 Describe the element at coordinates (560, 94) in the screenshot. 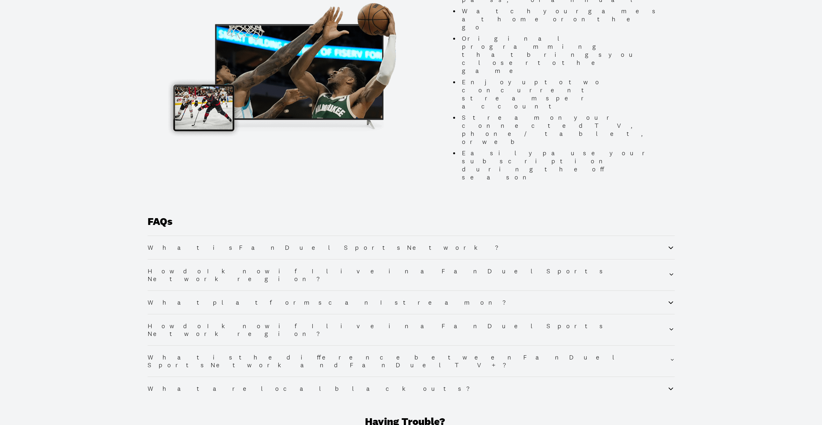

I see `li: Enjoy up to two concurrent streams per account` at that location.